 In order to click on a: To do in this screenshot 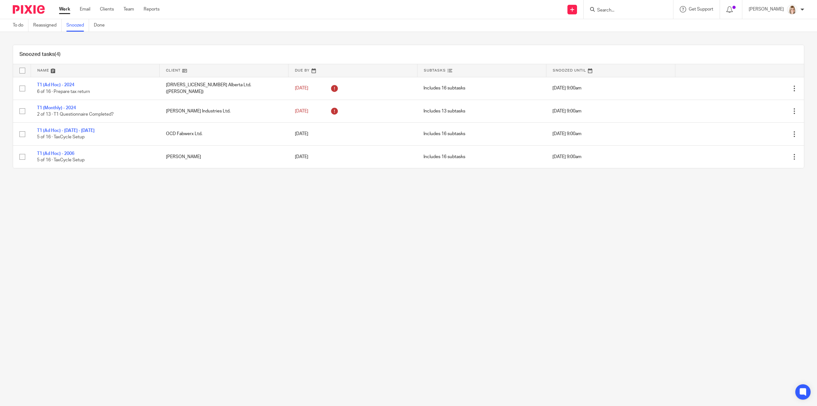, I will do `click(20, 25)`.